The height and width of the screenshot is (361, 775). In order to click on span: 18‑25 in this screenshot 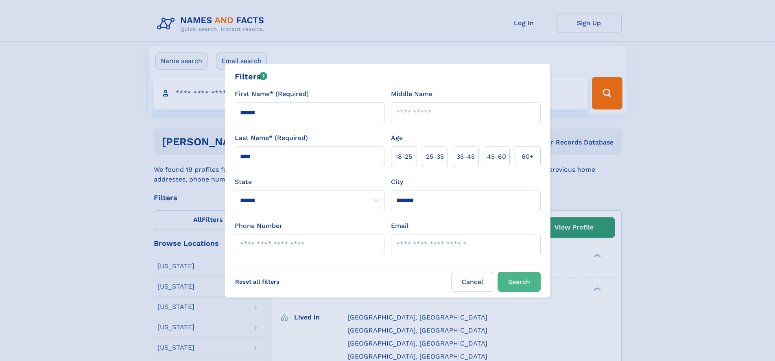, I will do `click(404, 157)`.